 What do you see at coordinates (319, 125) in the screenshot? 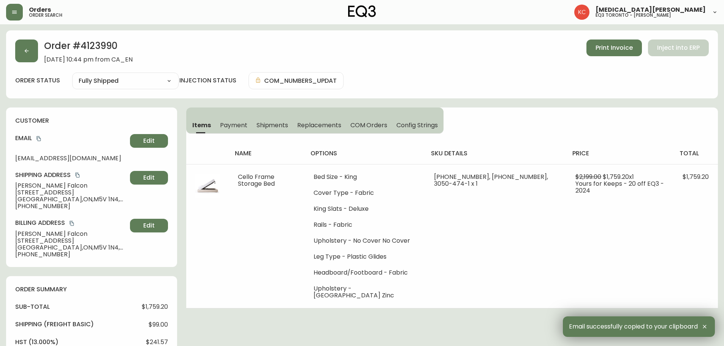
I see `span: Replacements` at bounding box center [319, 125].